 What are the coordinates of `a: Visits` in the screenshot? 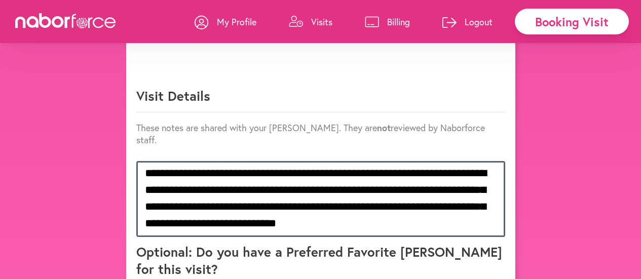 It's located at (311, 22).